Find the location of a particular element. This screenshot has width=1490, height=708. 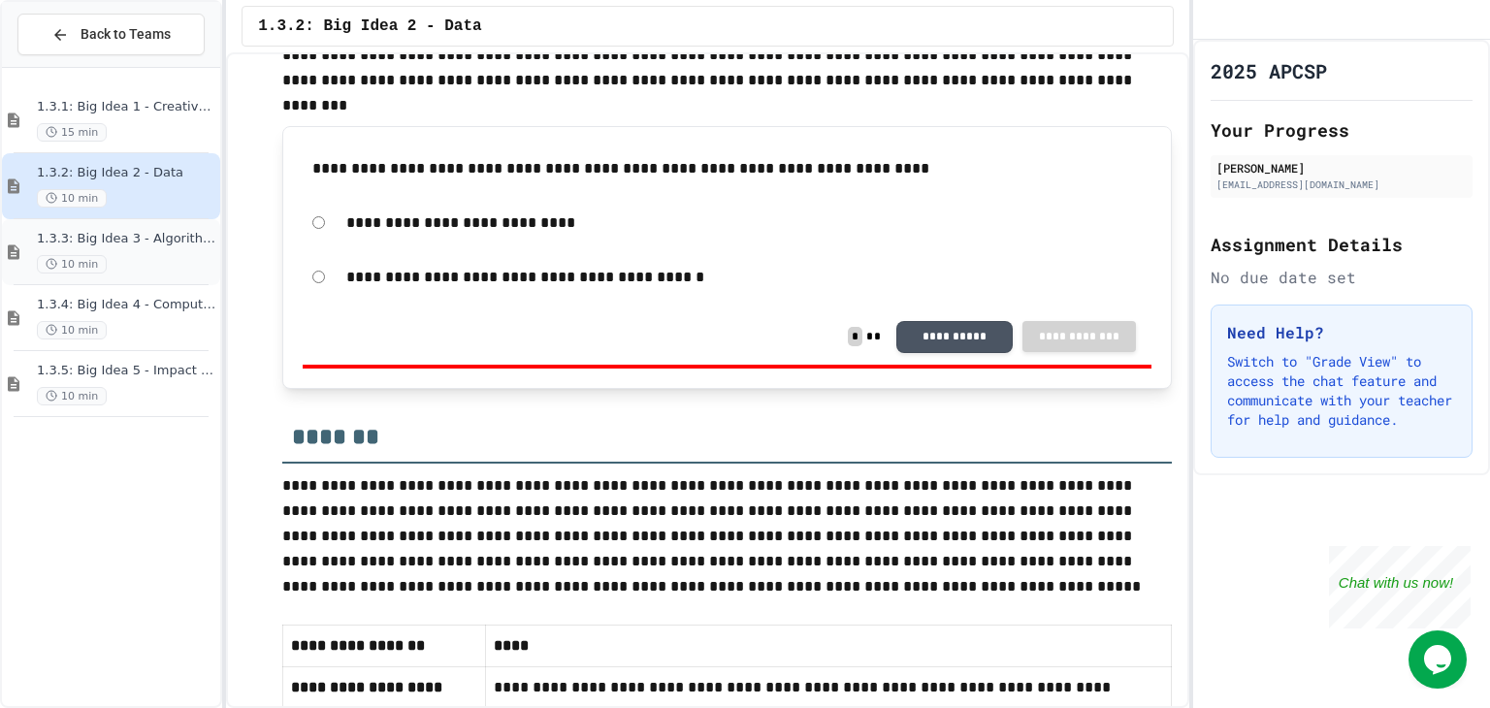

h1: 2025 APCSP is located at coordinates (1269, 71).